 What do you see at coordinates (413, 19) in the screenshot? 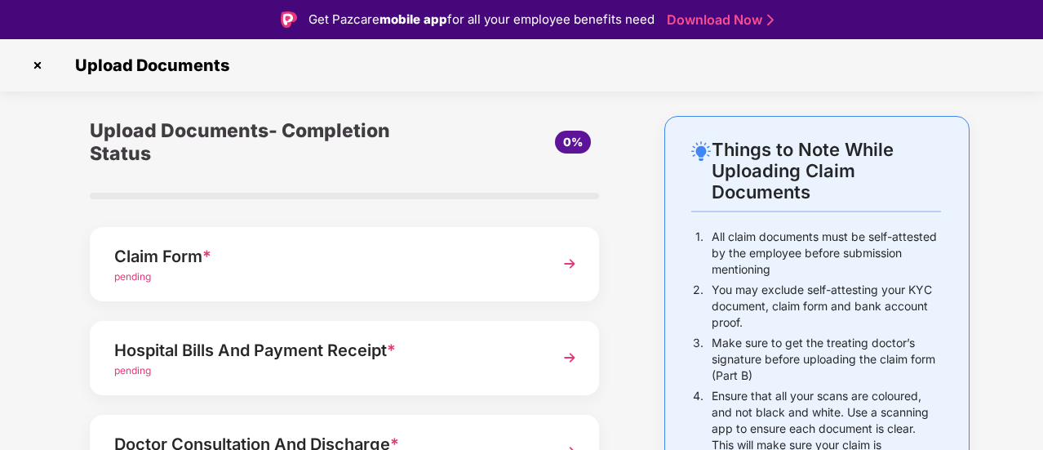
I see `strong: mobile app` at bounding box center [413, 19].